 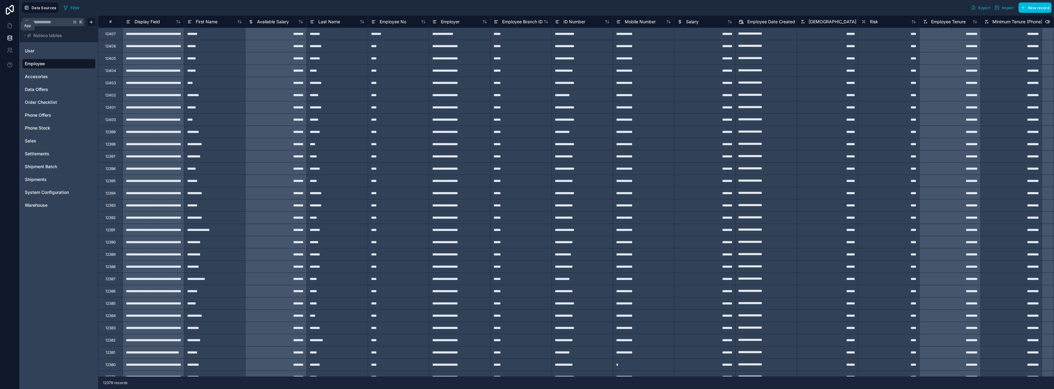 I want to click on span: System Configuration, so click(x=47, y=192).